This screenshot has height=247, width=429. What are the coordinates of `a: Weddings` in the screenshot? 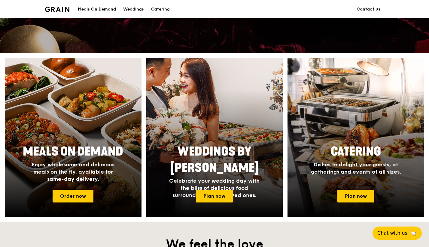 It's located at (133, 9).